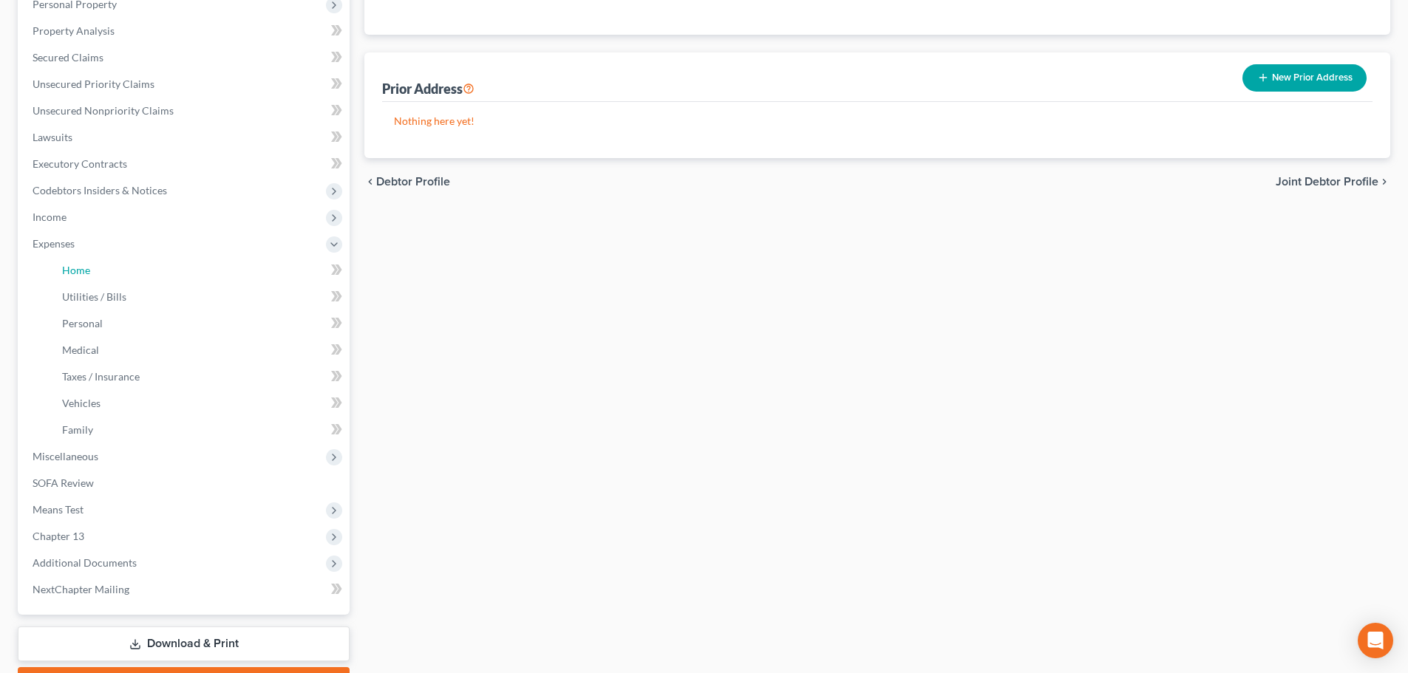 The height and width of the screenshot is (673, 1408). I want to click on span: Vehicles, so click(81, 403).